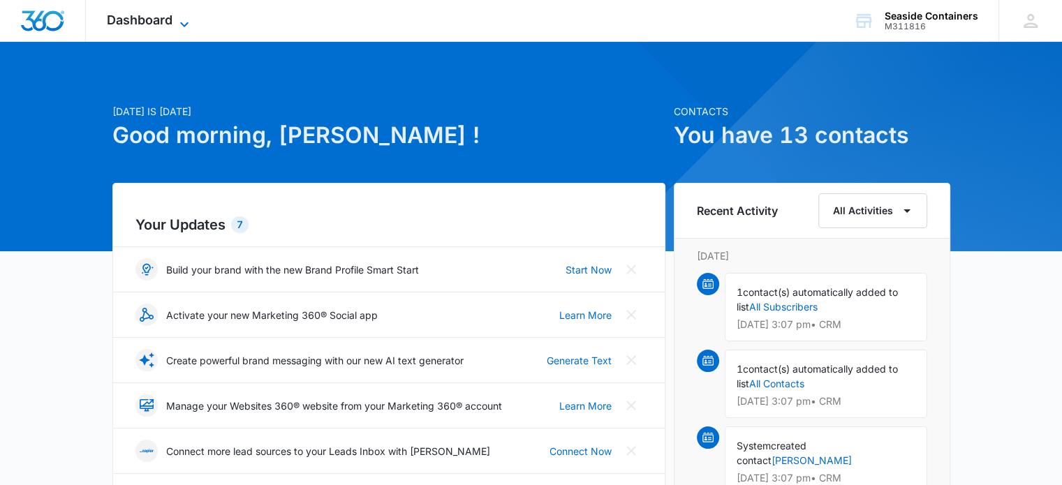  Describe the element at coordinates (783, 306) in the screenshot. I see `a: All Subscribers` at that location.